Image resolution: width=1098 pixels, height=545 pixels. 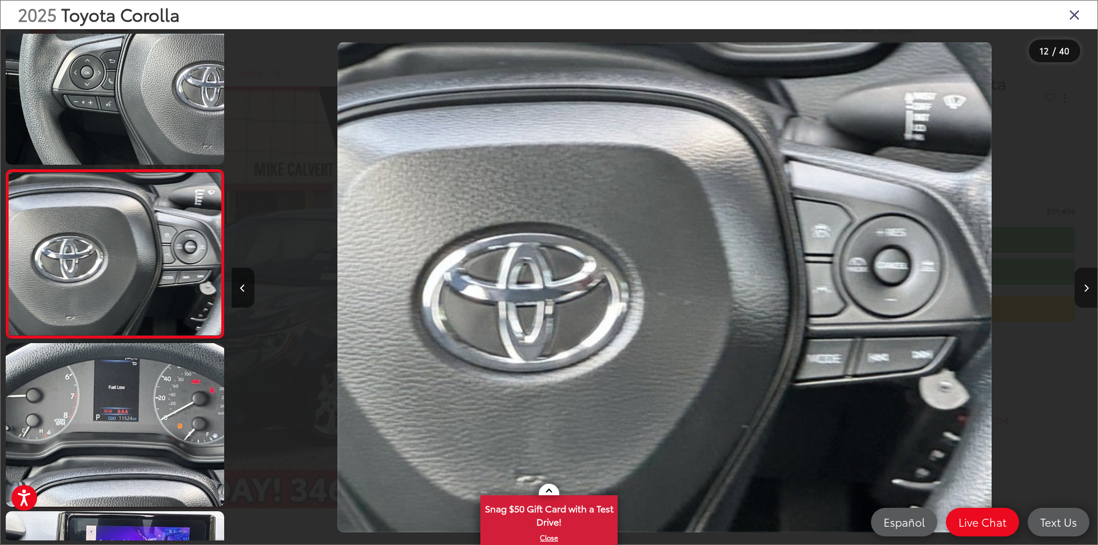 I want to click on a: Text Us, so click(x=1058, y=522).